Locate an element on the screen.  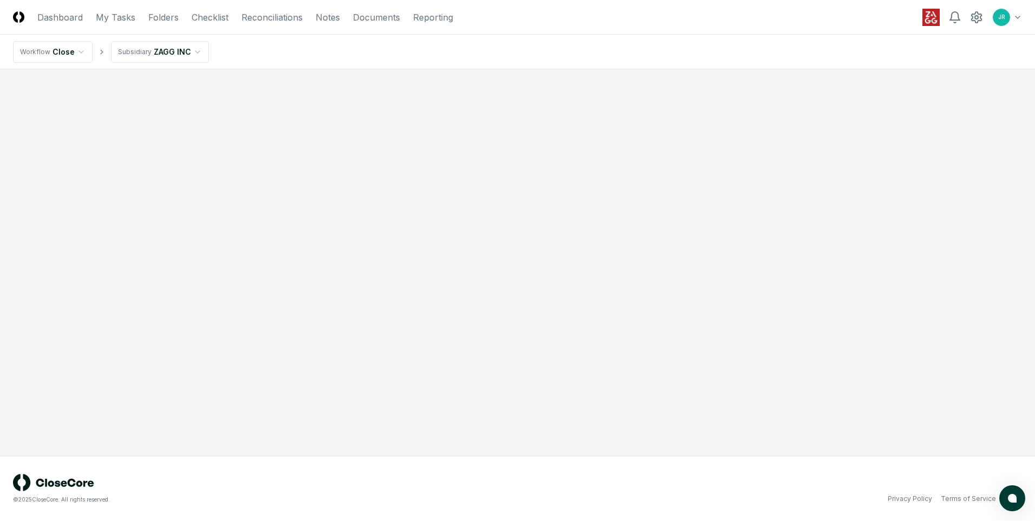
a: Folders is located at coordinates (164, 17).